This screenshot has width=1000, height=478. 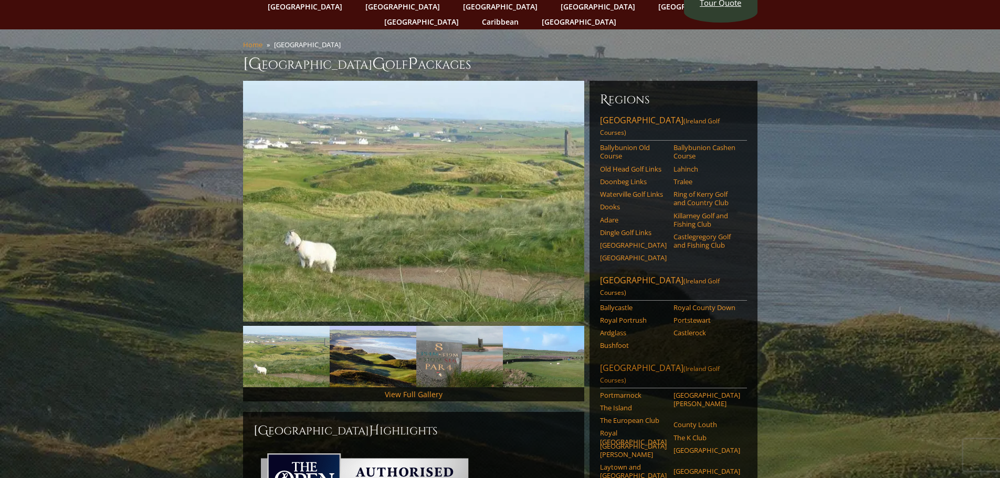 I want to click on a: Ballybunion Old Course, so click(x=633, y=152).